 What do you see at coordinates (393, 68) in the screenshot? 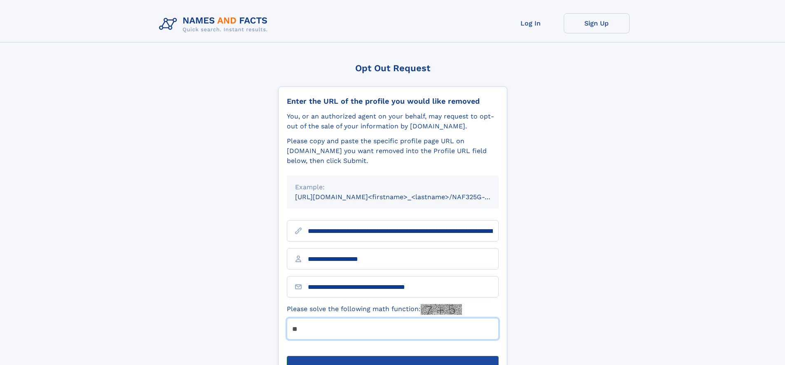
I see `div: Opt Out Request` at bounding box center [393, 68].